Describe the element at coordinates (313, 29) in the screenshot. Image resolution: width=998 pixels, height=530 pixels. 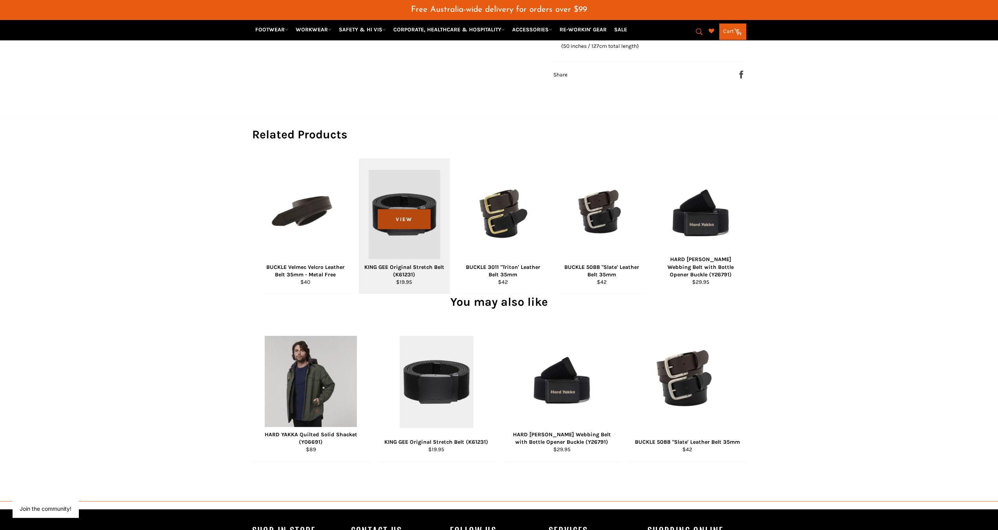
I see `a: WORKWEAR` at that location.